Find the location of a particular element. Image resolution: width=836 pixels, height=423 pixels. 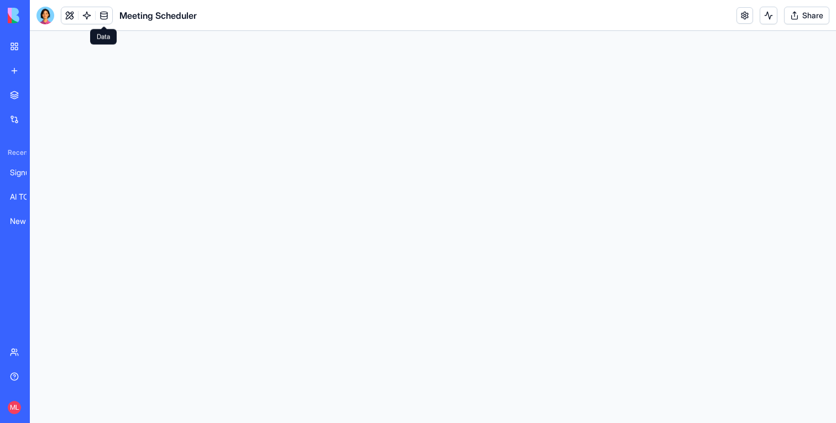

button: Share is located at coordinates (807, 15).